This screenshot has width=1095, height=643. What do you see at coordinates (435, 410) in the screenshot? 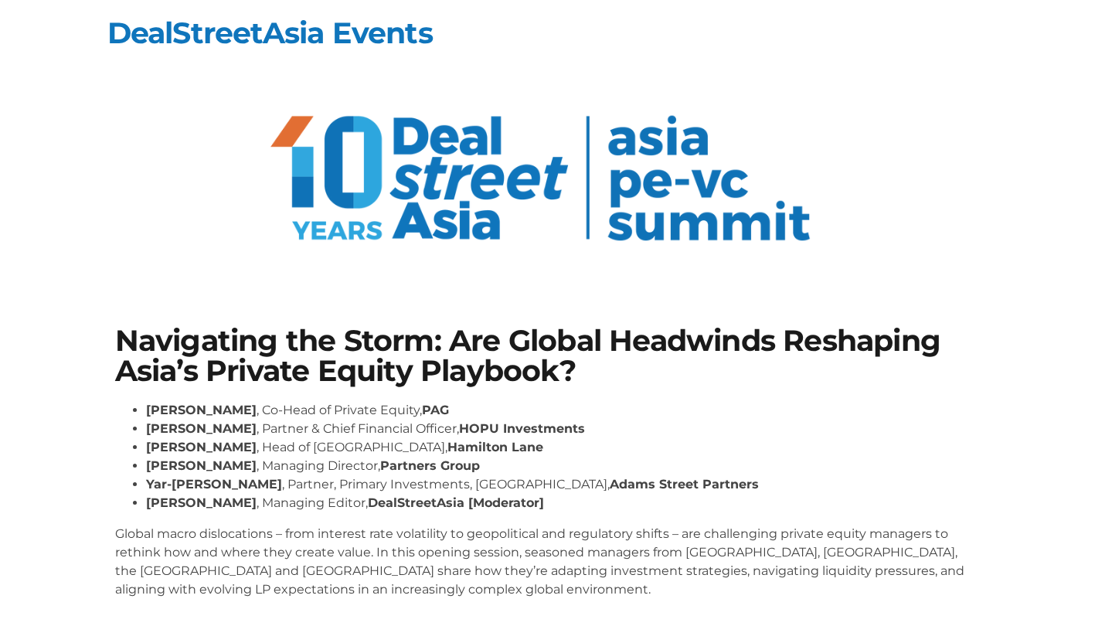
I see `strong: PAG` at bounding box center [435, 410].